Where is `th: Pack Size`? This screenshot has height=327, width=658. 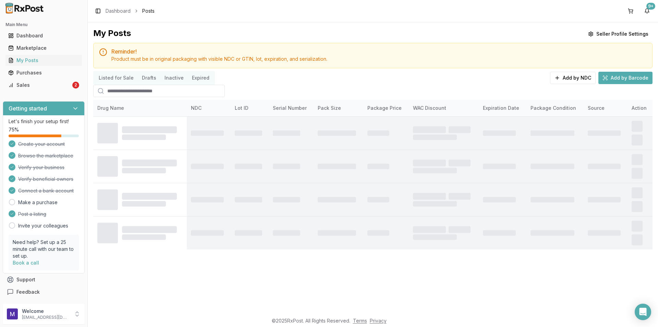 th: Pack Size is located at coordinates (338, 108).